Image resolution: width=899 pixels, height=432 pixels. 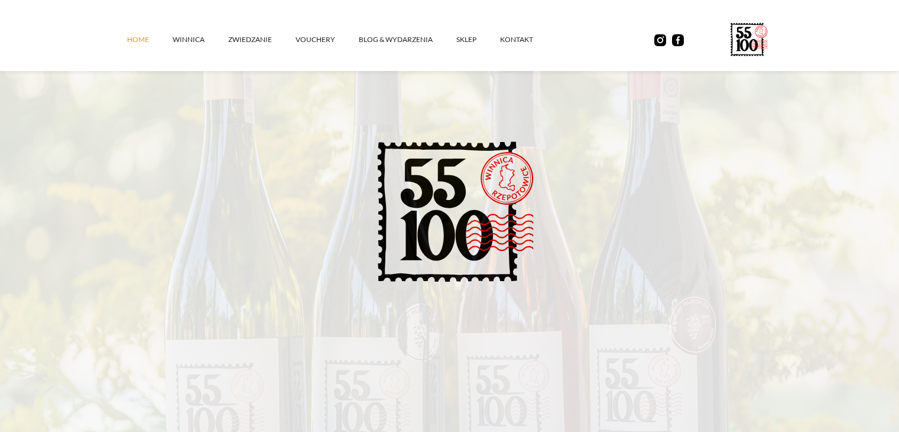 I want to click on a: Home, so click(x=150, y=40).